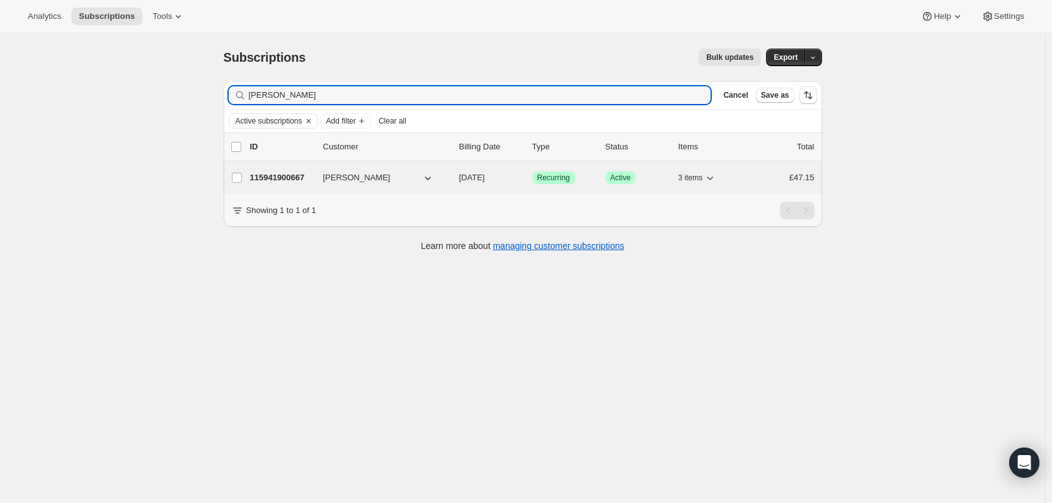 The height and width of the screenshot is (503, 1052). I want to click on button: Analytics, so click(44, 16).